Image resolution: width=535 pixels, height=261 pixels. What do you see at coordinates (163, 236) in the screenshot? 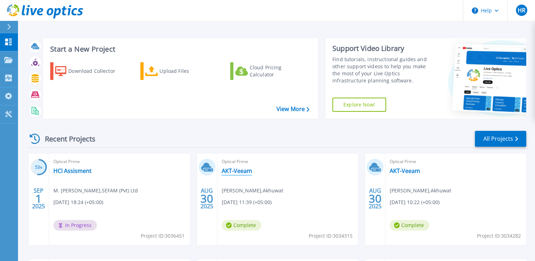
I see `span: Project ID: 3036451` at bounding box center [163, 236].